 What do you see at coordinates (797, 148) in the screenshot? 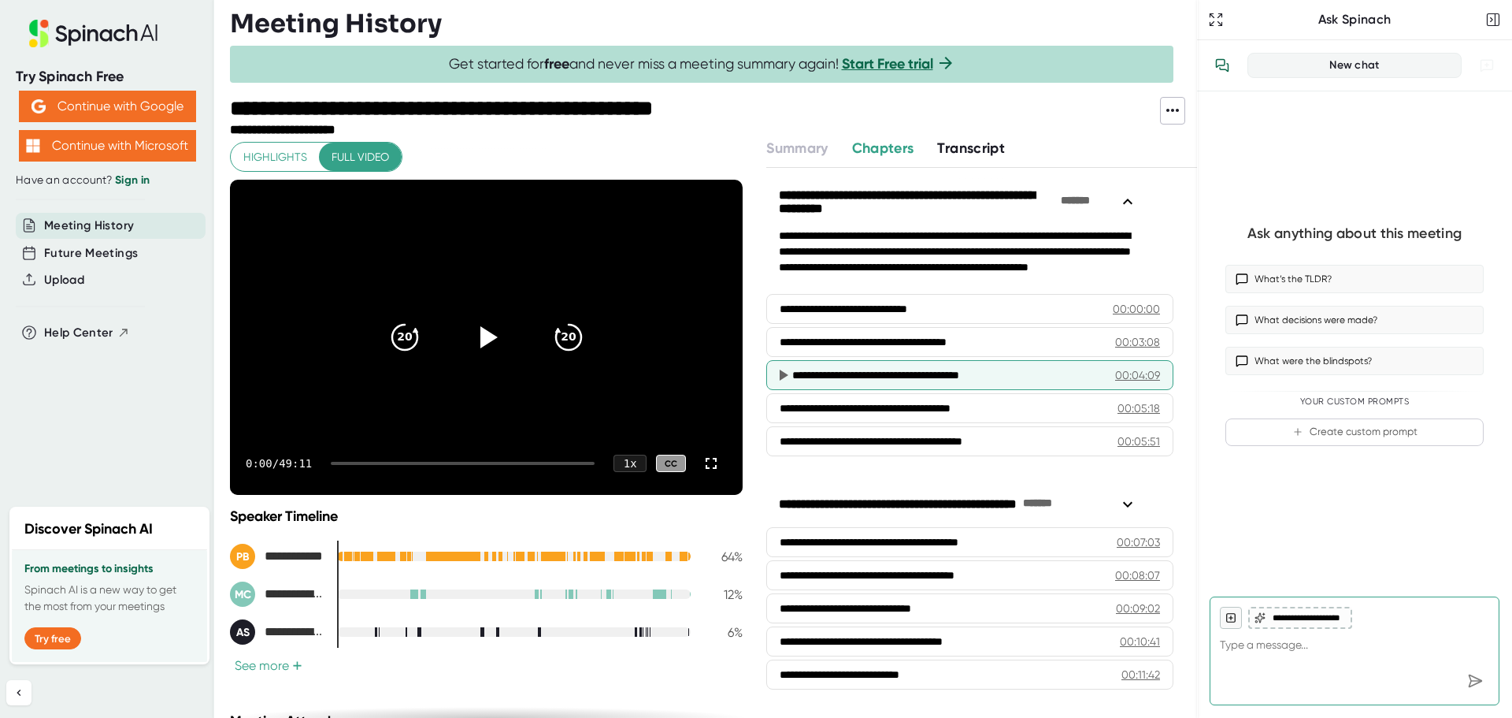
I see `span: Summary` at bounding box center [797, 148].